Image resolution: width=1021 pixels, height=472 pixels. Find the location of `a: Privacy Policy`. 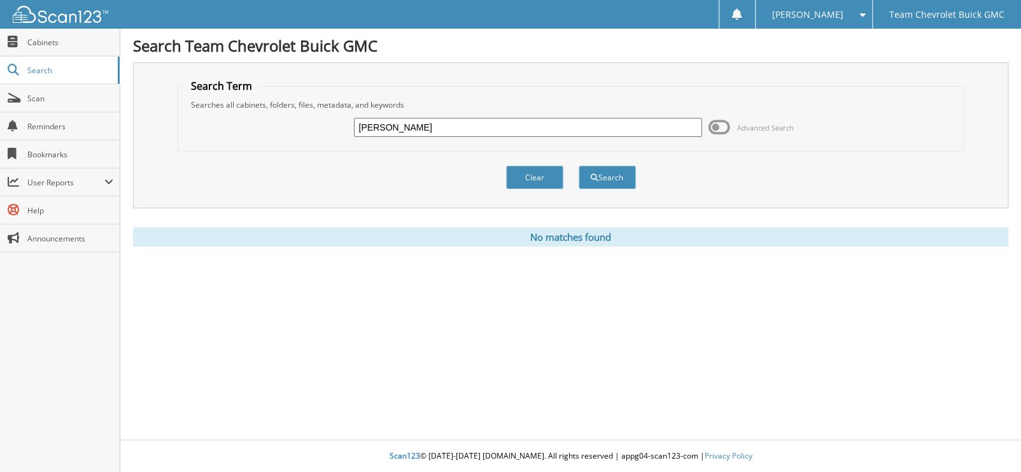

a: Privacy Policy is located at coordinates (728, 455).